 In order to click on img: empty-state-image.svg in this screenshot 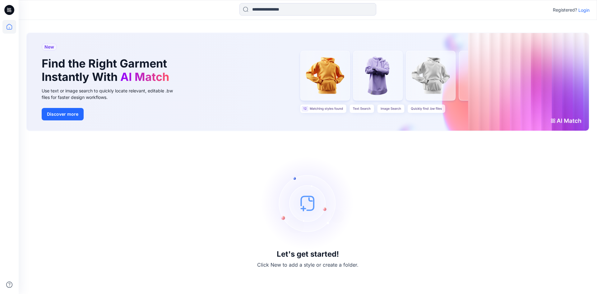, I will do `click(308, 203)`.